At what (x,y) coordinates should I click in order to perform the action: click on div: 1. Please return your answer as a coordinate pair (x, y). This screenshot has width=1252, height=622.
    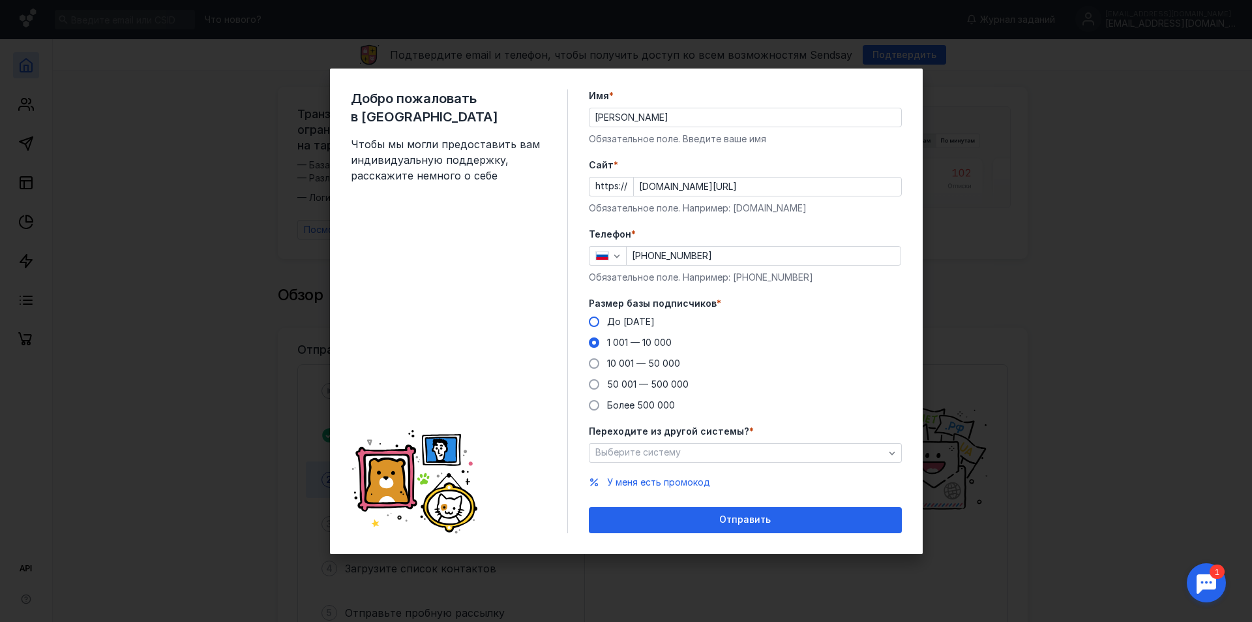
    Looking at the image, I should click on (37, 15).